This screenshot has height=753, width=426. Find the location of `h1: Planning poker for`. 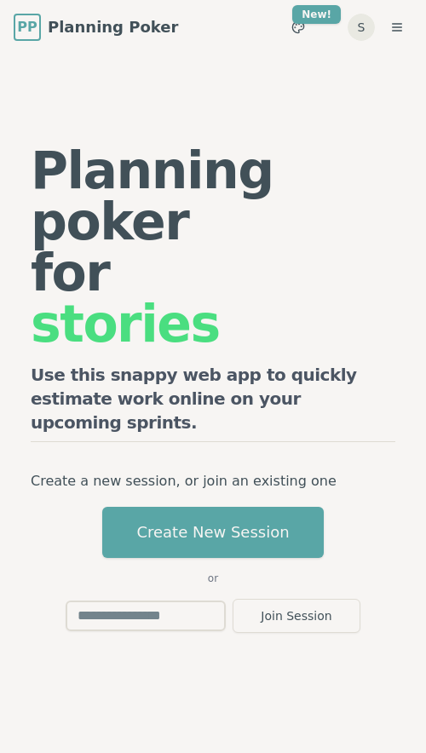

h1: Planning poker for is located at coordinates (152, 247).